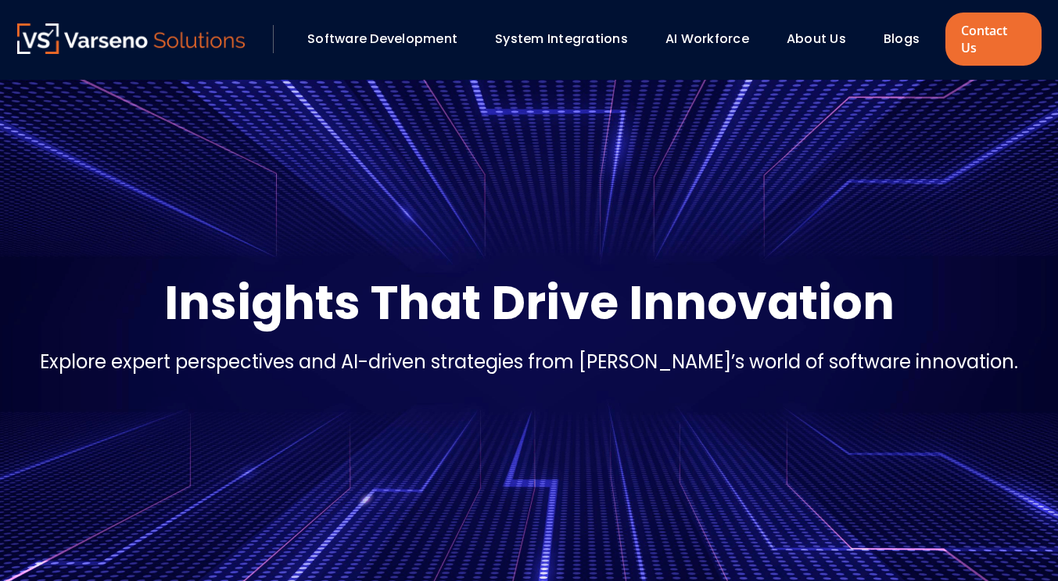 The width and height of the screenshot is (1058, 581). Describe the element at coordinates (823, 39) in the screenshot. I see `div: About Us` at that location.